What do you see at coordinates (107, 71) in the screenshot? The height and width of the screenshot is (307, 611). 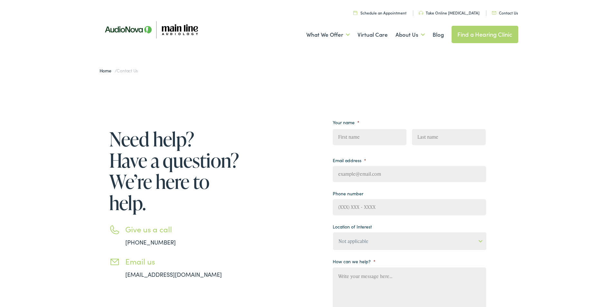 I see `a: Home` at bounding box center [107, 71].